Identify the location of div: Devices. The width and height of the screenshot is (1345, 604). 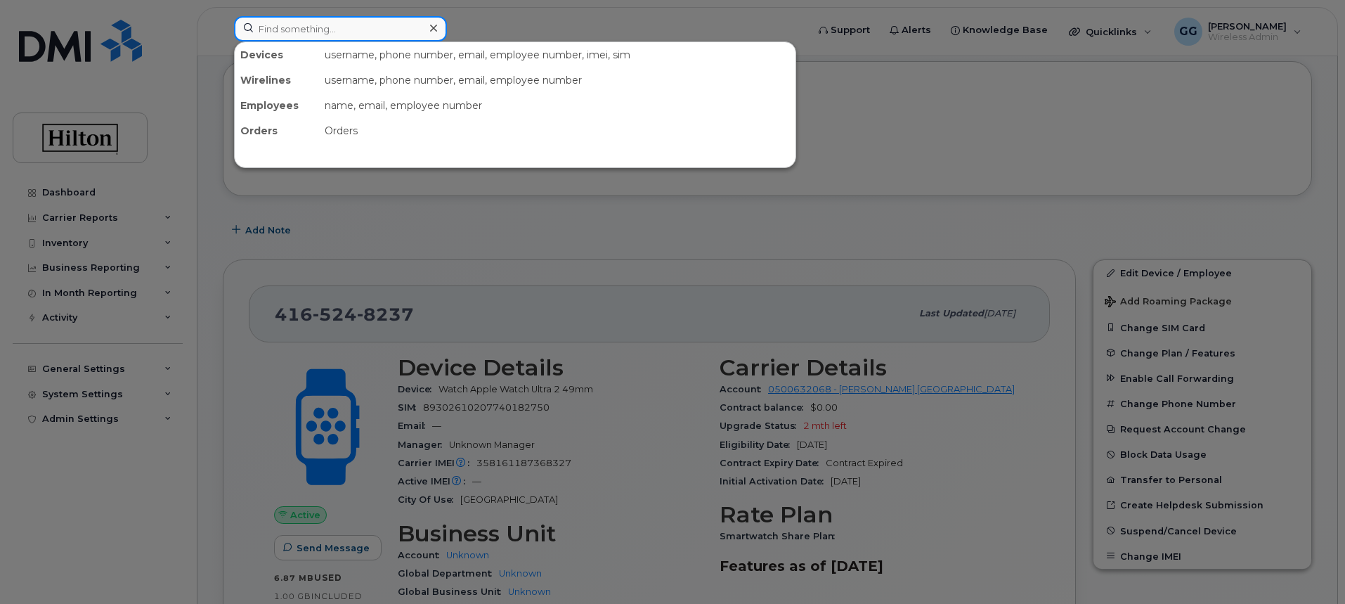
(277, 55).